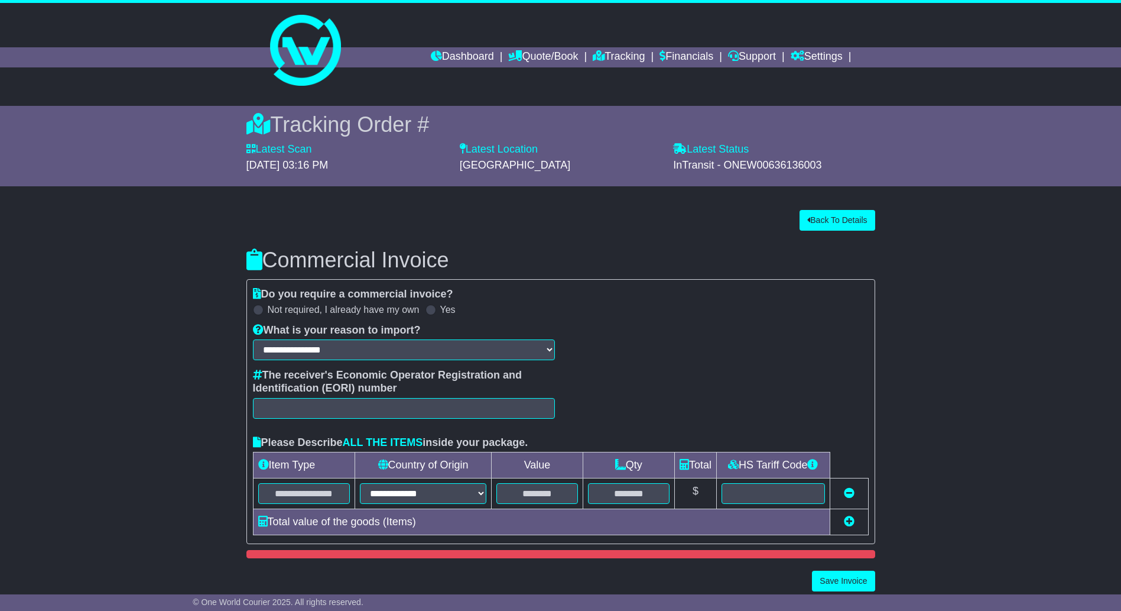  Describe the element at coordinates (561, 260) in the screenshot. I see `h3: Commercial Invoice` at that location.